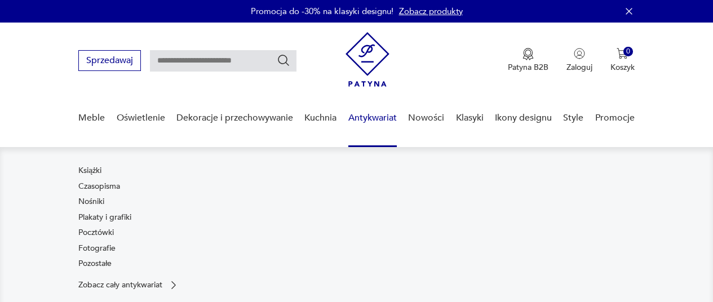  What do you see at coordinates (579, 54) in the screenshot?
I see `img: Ikonka użytkownika` at bounding box center [579, 54].